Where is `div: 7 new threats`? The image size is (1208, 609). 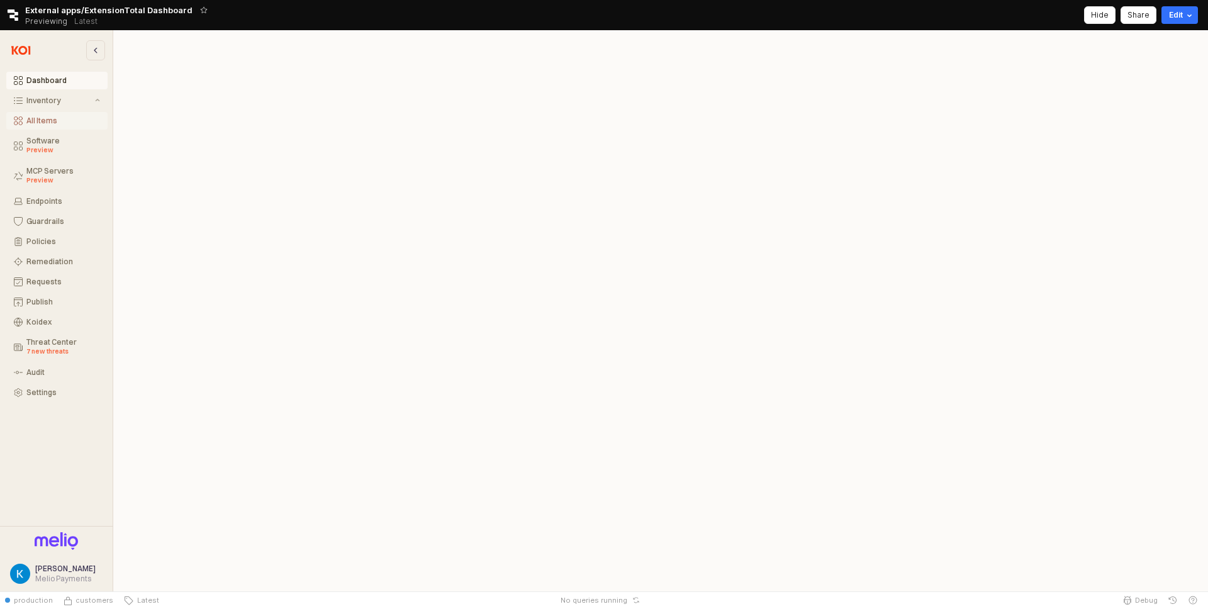
div: 7 new threats is located at coordinates (63, 352).